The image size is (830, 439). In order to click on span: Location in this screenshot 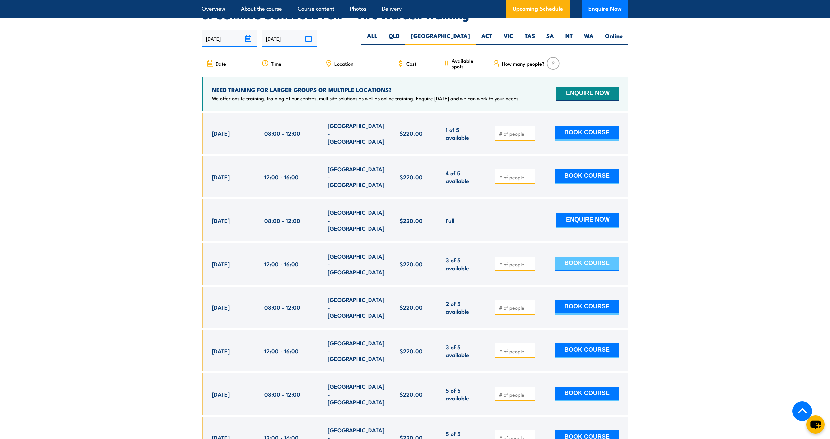, I will do `click(344, 63)`.